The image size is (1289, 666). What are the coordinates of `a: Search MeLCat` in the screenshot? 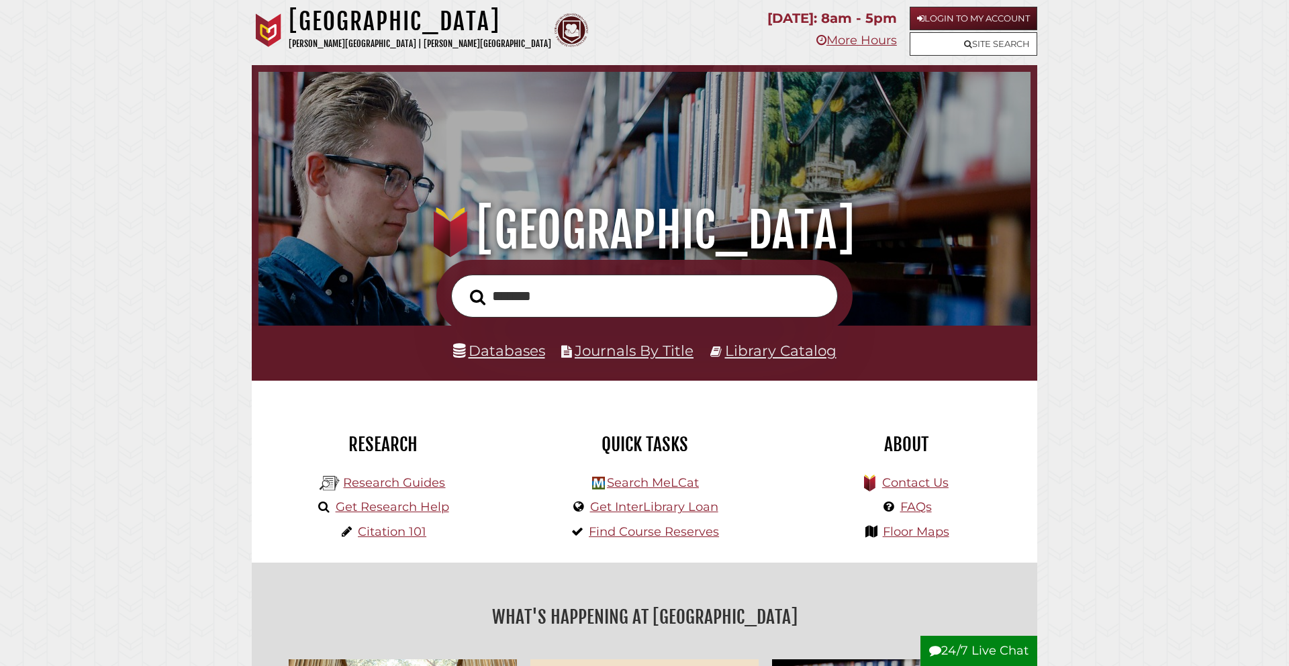 It's located at (652, 483).